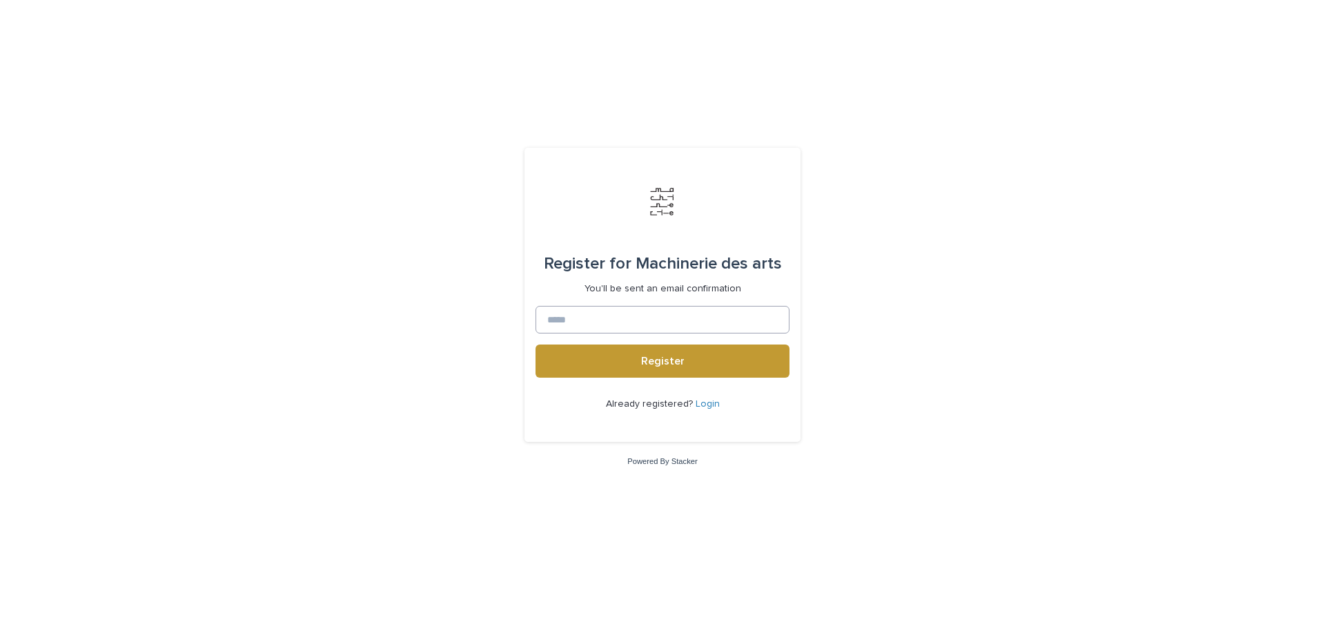 The image size is (1325, 629). What do you see at coordinates (663, 264) in the screenshot?
I see `div: Machinerie des arts` at bounding box center [663, 264].